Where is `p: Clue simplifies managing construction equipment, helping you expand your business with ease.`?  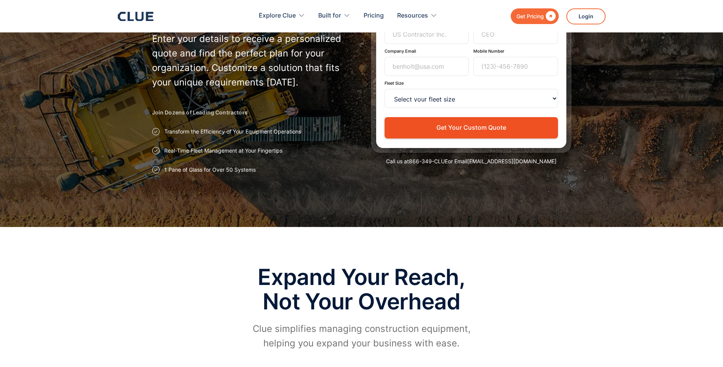
p: Clue simplifies managing construction equipment, helping you expand your business with ease. is located at coordinates (362, 336).